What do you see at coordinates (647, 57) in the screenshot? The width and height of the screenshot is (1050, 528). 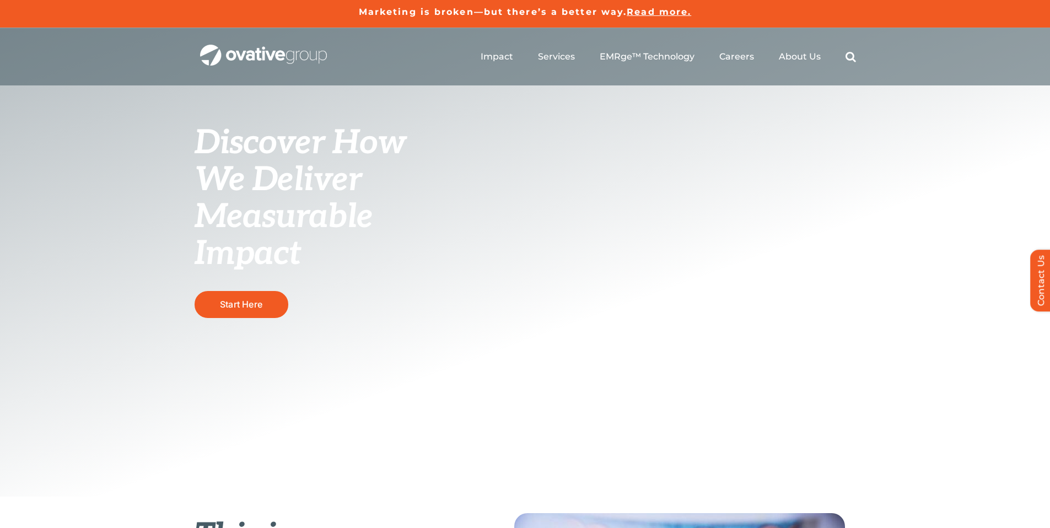 I see `span: EMRge™ Technology` at bounding box center [647, 57].